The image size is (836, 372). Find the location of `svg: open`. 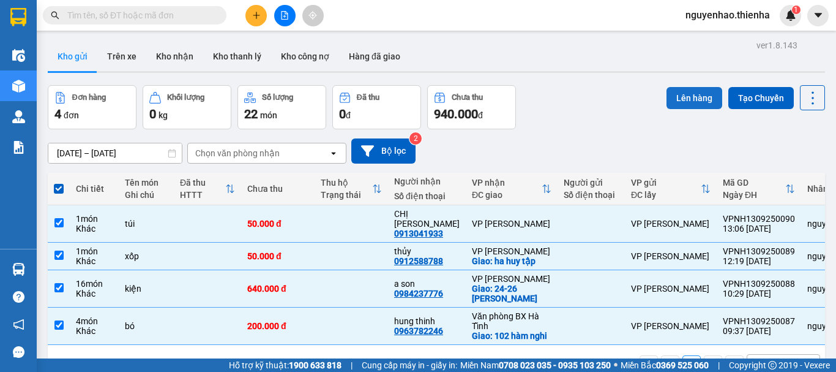

svg: open is located at coordinates (334, 153).